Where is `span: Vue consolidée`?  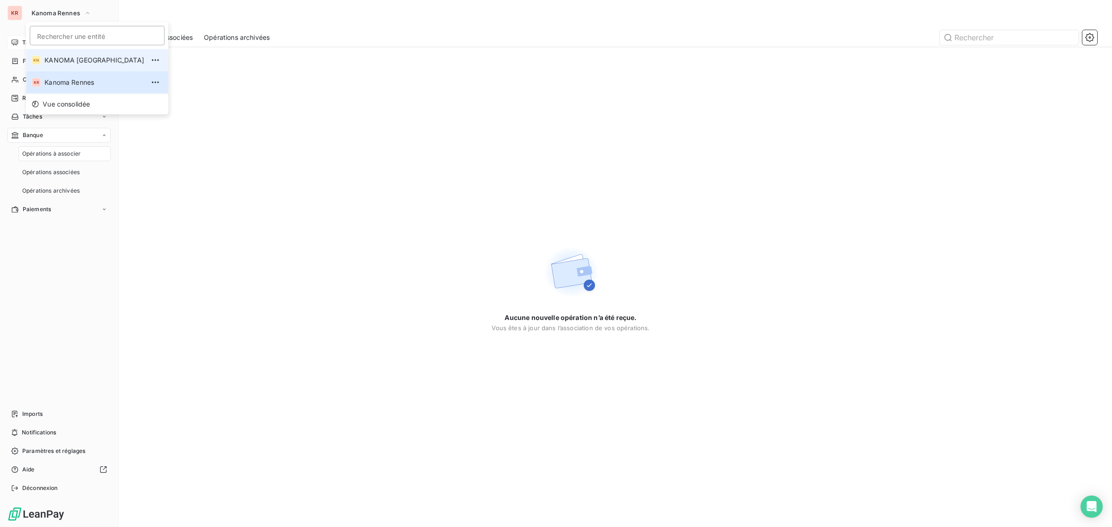
span: Vue consolidée is located at coordinates (66, 104).